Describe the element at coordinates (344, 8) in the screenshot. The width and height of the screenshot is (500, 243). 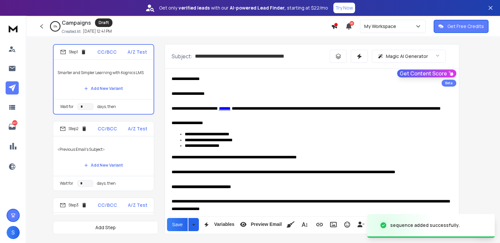
I see `p: Try Now` at that location.